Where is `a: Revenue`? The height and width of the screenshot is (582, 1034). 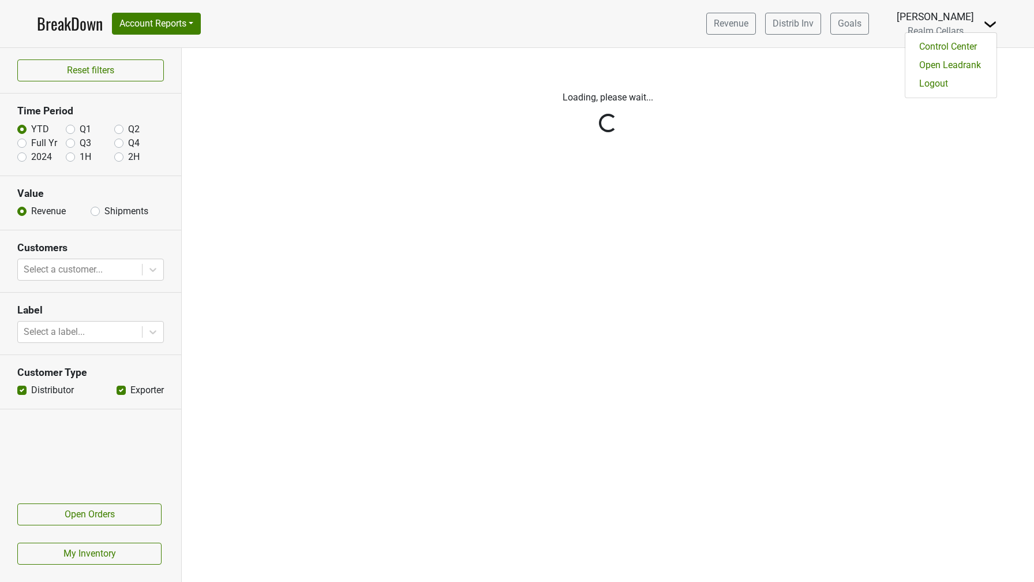
a: Revenue is located at coordinates (731, 24).